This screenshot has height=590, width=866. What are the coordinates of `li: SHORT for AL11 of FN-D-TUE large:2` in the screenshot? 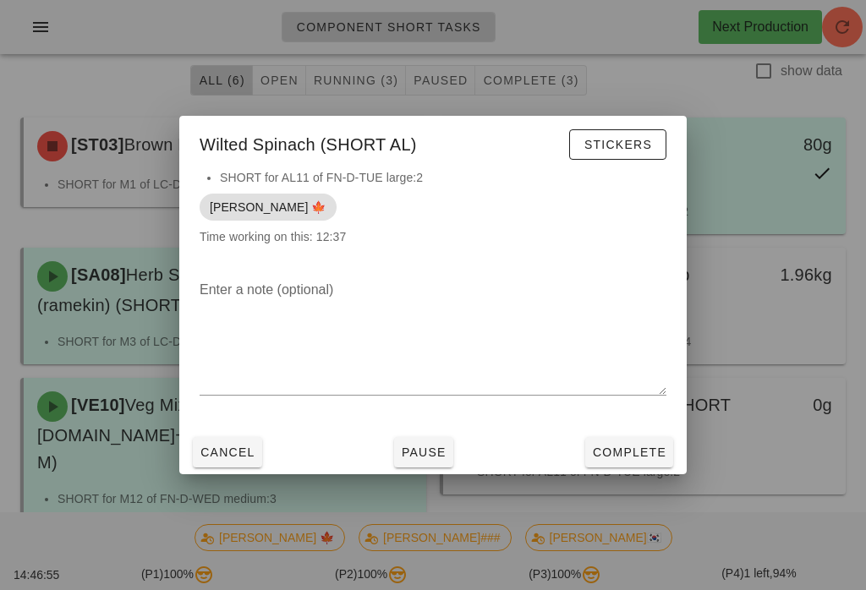 It's located at (443, 178).